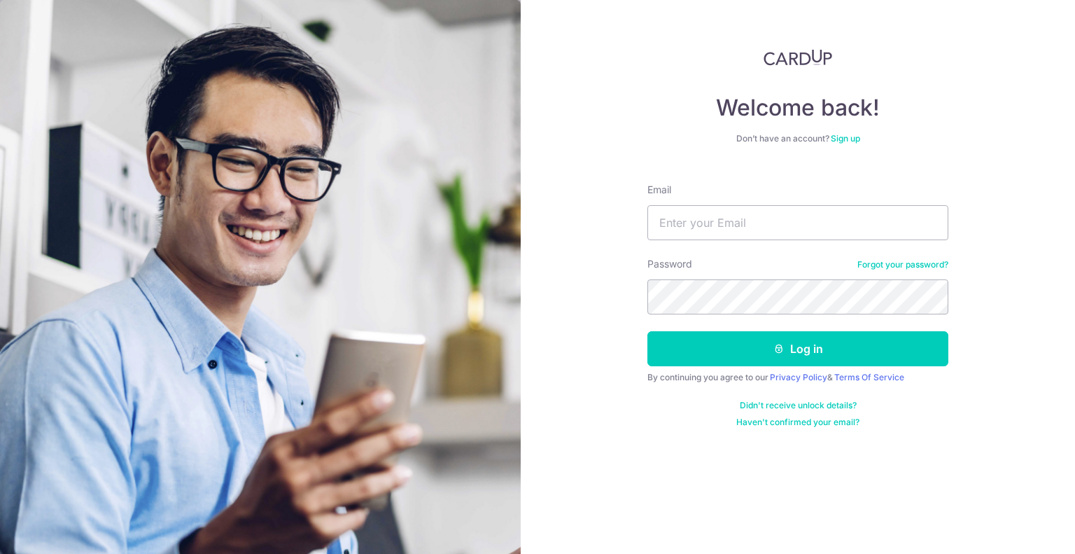 Image resolution: width=1075 pixels, height=554 pixels. Describe the element at coordinates (846, 138) in the screenshot. I see `a: Sign up` at that location.